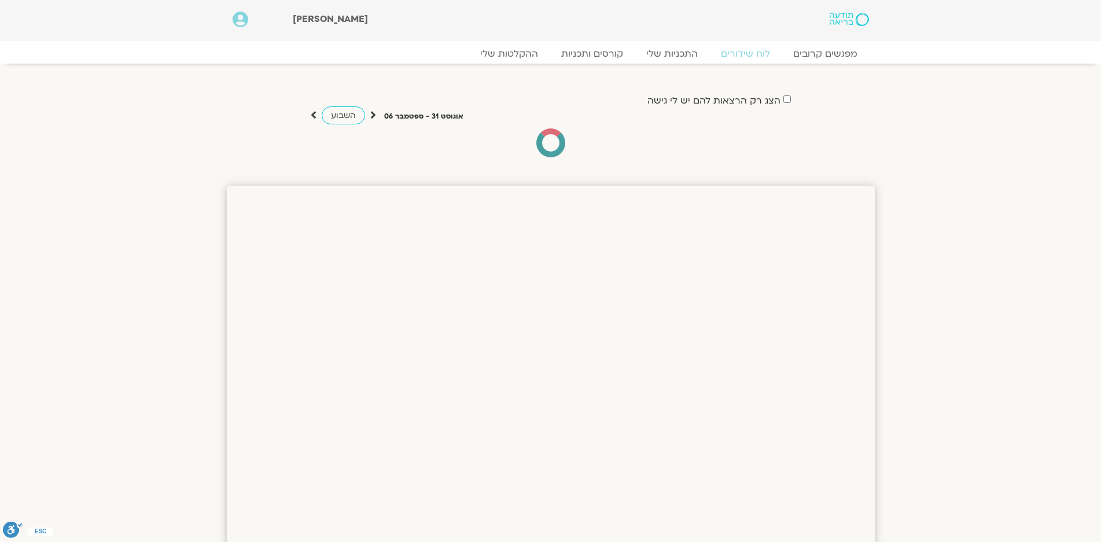 This screenshot has width=1101, height=542. I want to click on span: השבוע, so click(343, 115).